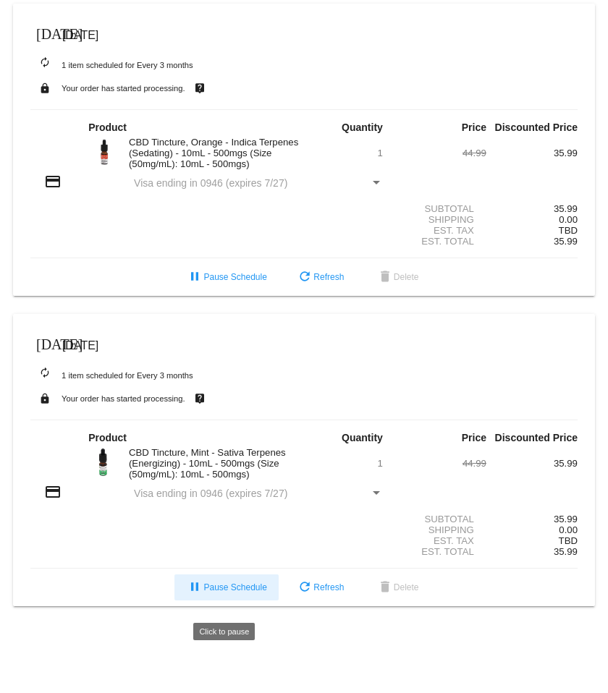 This screenshot has height=693, width=608. I want to click on div: CBD Tincture, Mint - Sativa Terpenes (Energizing) - 10mL - 500mgs (Size (50mg/mL): 10mL - 500mgs), so click(213, 463).